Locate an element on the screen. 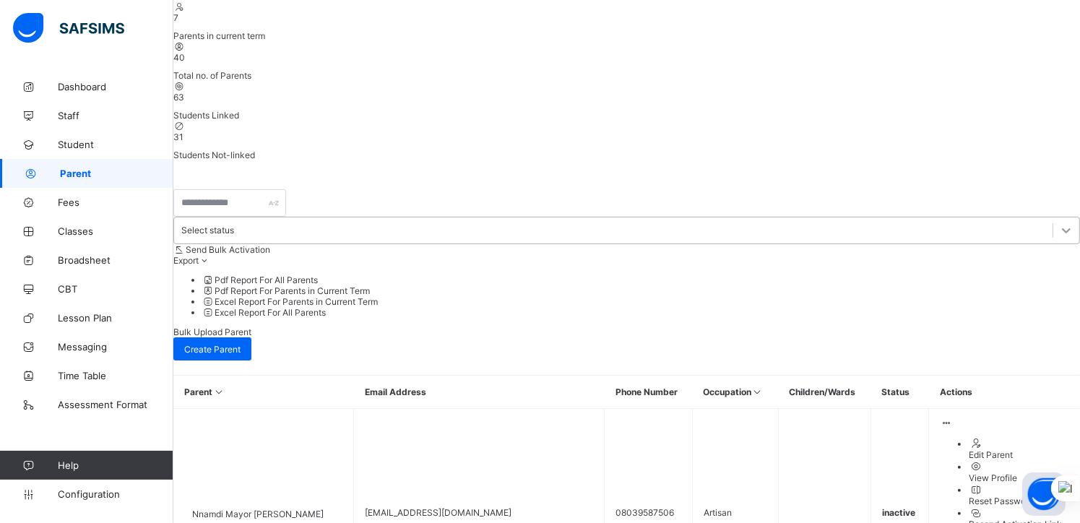 This screenshot has width=1080, height=523. span: Classes is located at coordinates (116, 231).